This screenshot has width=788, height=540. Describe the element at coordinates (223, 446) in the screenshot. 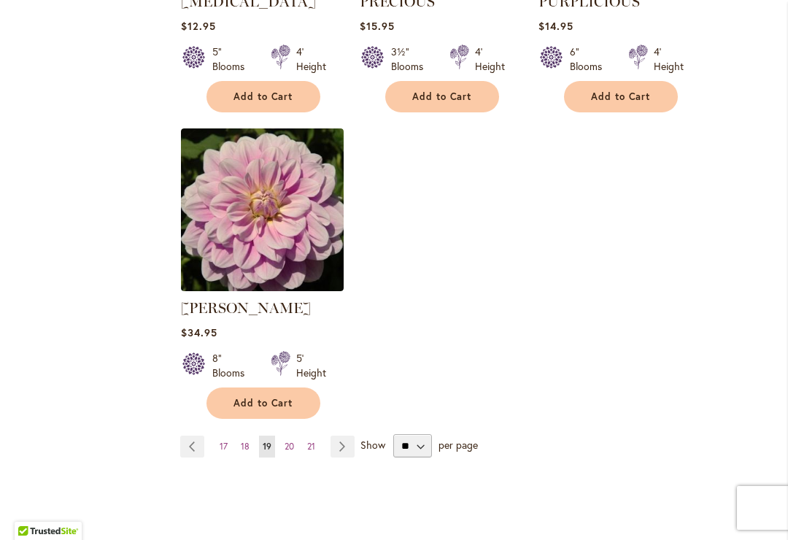

I see `span: 17` at that location.